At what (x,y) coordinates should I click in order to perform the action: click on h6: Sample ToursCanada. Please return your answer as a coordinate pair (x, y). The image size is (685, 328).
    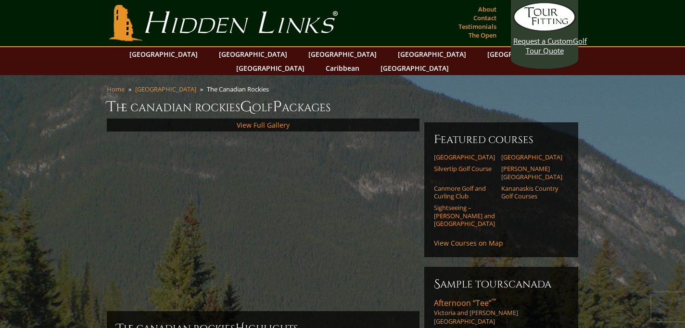
    Looking at the image, I should click on (501, 284).